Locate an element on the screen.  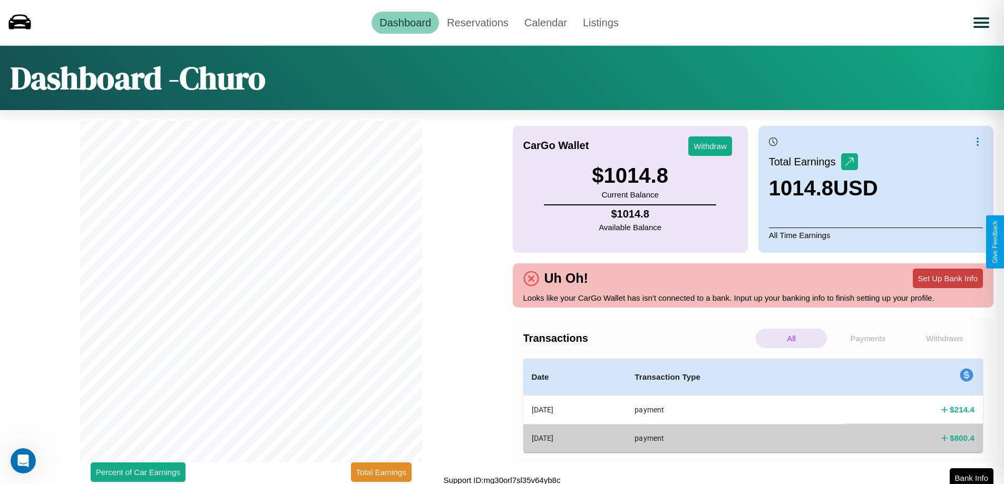
button: Total Earnings is located at coordinates (381, 472).